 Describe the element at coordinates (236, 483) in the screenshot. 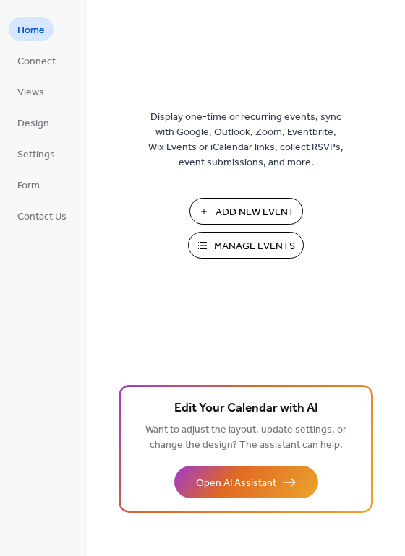

I see `span: Open AI Assistant` at that location.